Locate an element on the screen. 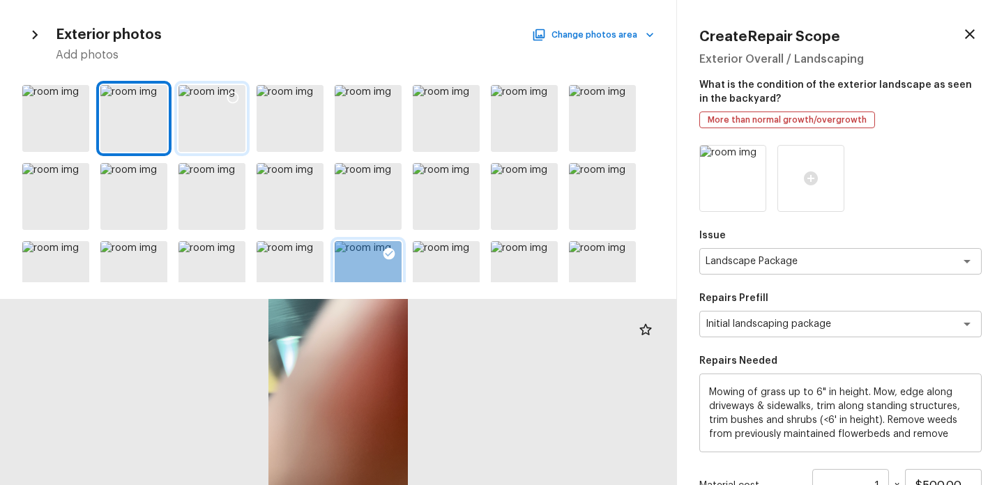  h5: Exterior Overall / Landscaping is located at coordinates (840, 59).